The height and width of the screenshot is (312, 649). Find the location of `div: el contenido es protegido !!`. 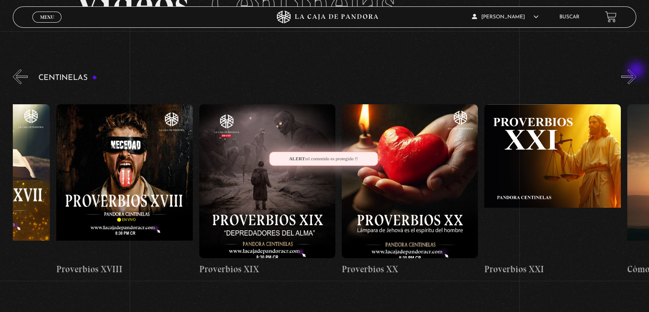

div: el contenido es protegido !! is located at coordinates (324, 158).